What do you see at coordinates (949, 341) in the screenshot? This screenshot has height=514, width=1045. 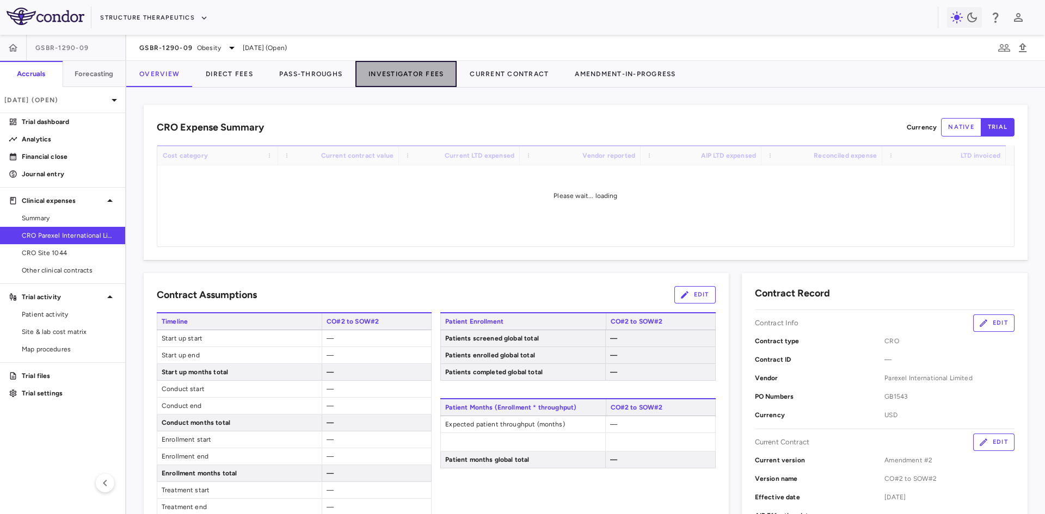 I see `span: CRO` at bounding box center [949, 341].